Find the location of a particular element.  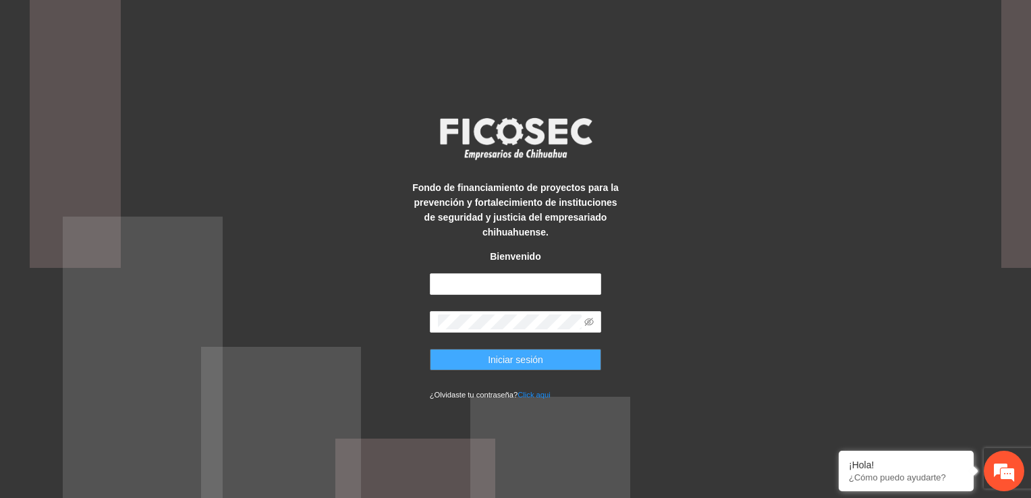

strong: Fondo de financiamiento de proyectos para la prevención y fortalecimiento de instituciones de seg... is located at coordinates (515, 210).